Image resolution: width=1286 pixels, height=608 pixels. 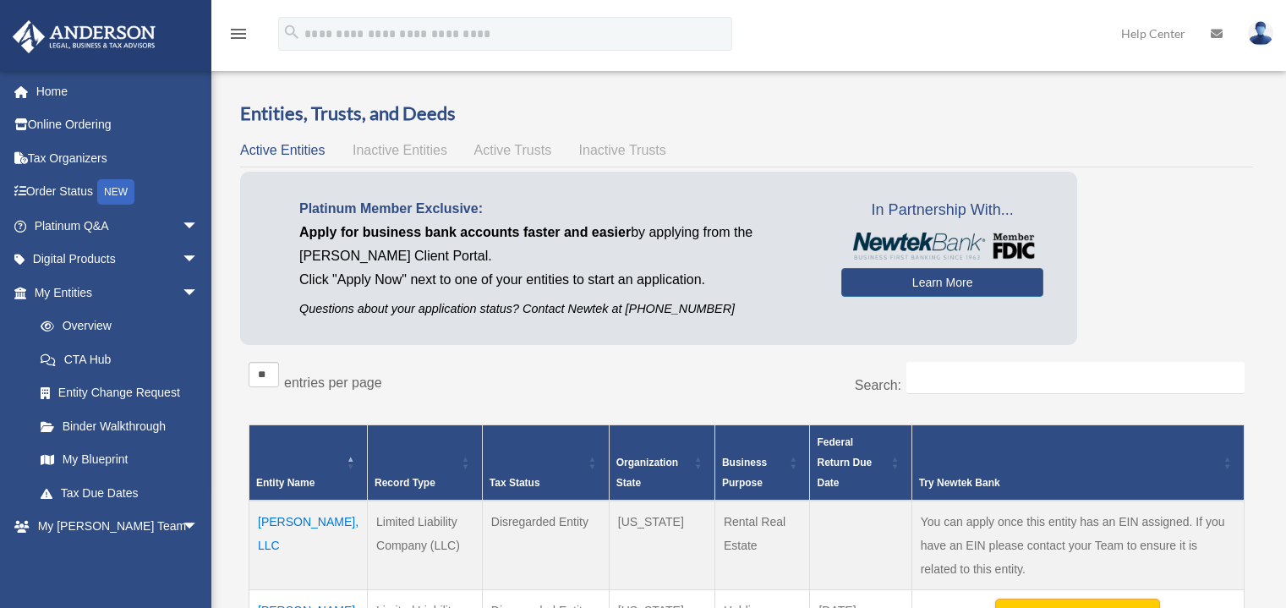 What do you see at coordinates (117, 125) in the screenshot?
I see `a: Online Ordering` at bounding box center [117, 125].